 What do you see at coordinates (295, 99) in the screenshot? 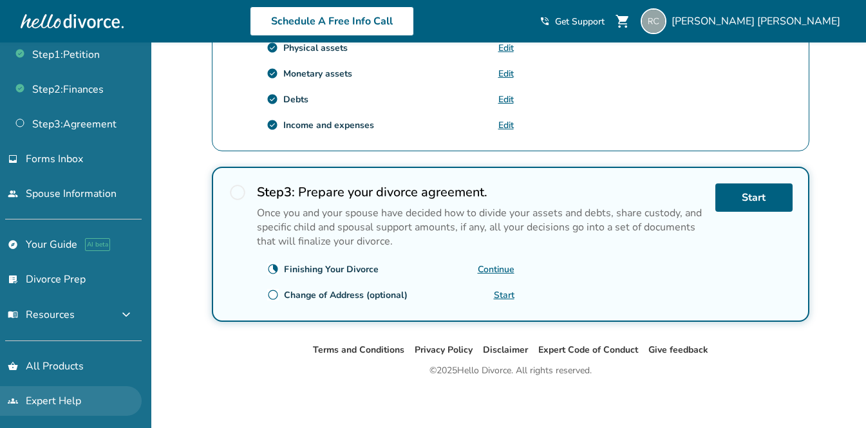
I see `div: Debts` at bounding box center [295, 99].